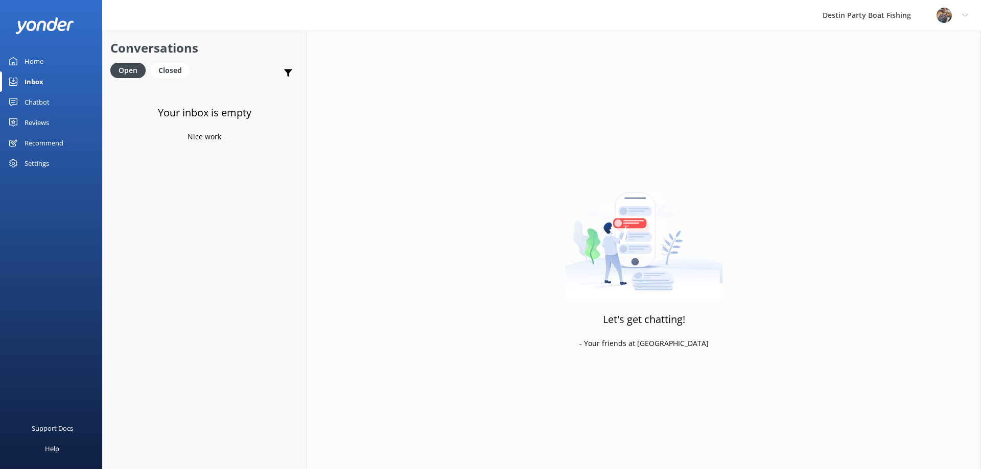 This screenshot has width=981, height=469. I want to click on div: Help, so click(52, 449).